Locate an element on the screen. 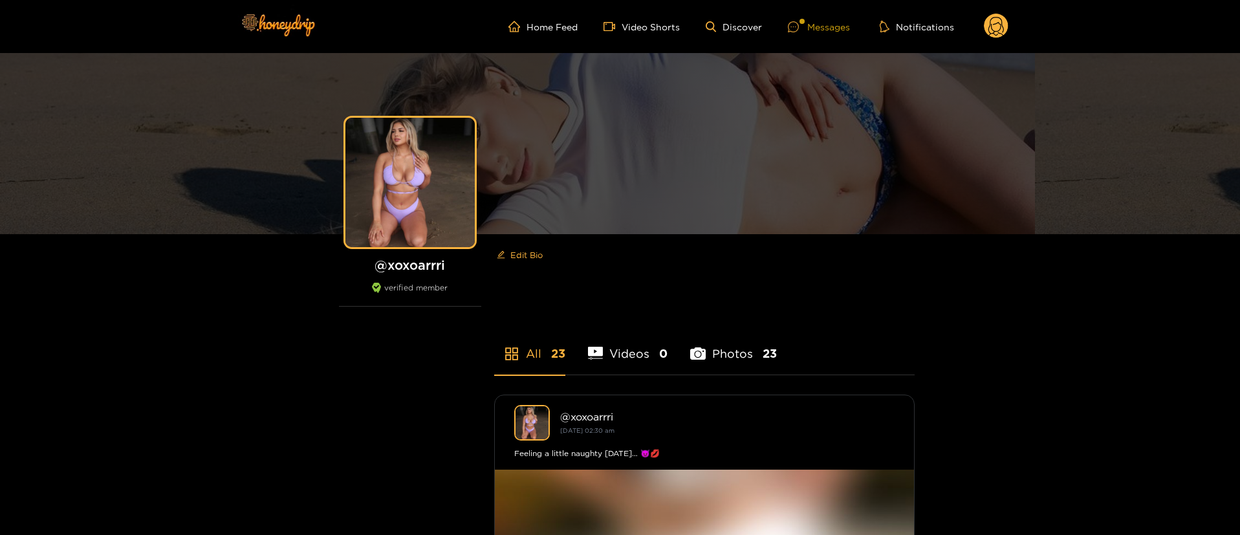 This screenshot has height=535, width=1240. li: Photos is located at coordinates (734, 345).